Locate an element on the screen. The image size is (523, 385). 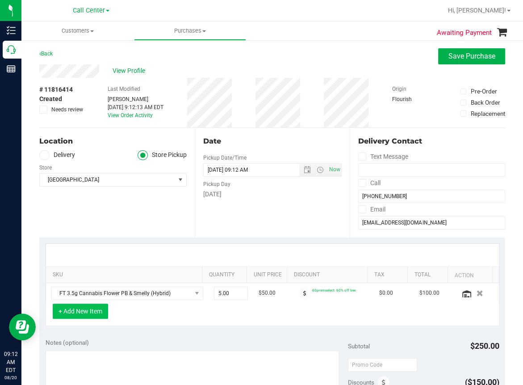
th: Action is located at coordinates (470, 275).